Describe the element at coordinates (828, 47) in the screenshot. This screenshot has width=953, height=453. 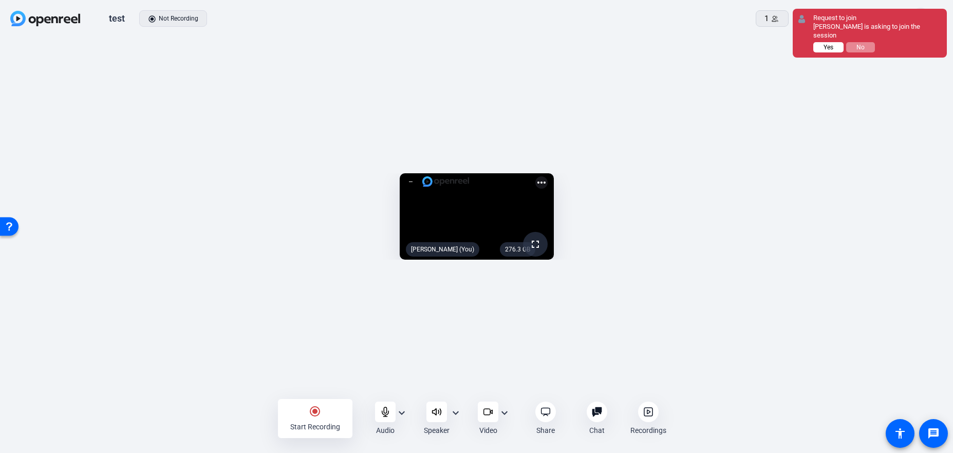
I see `span: Yes` at that location.